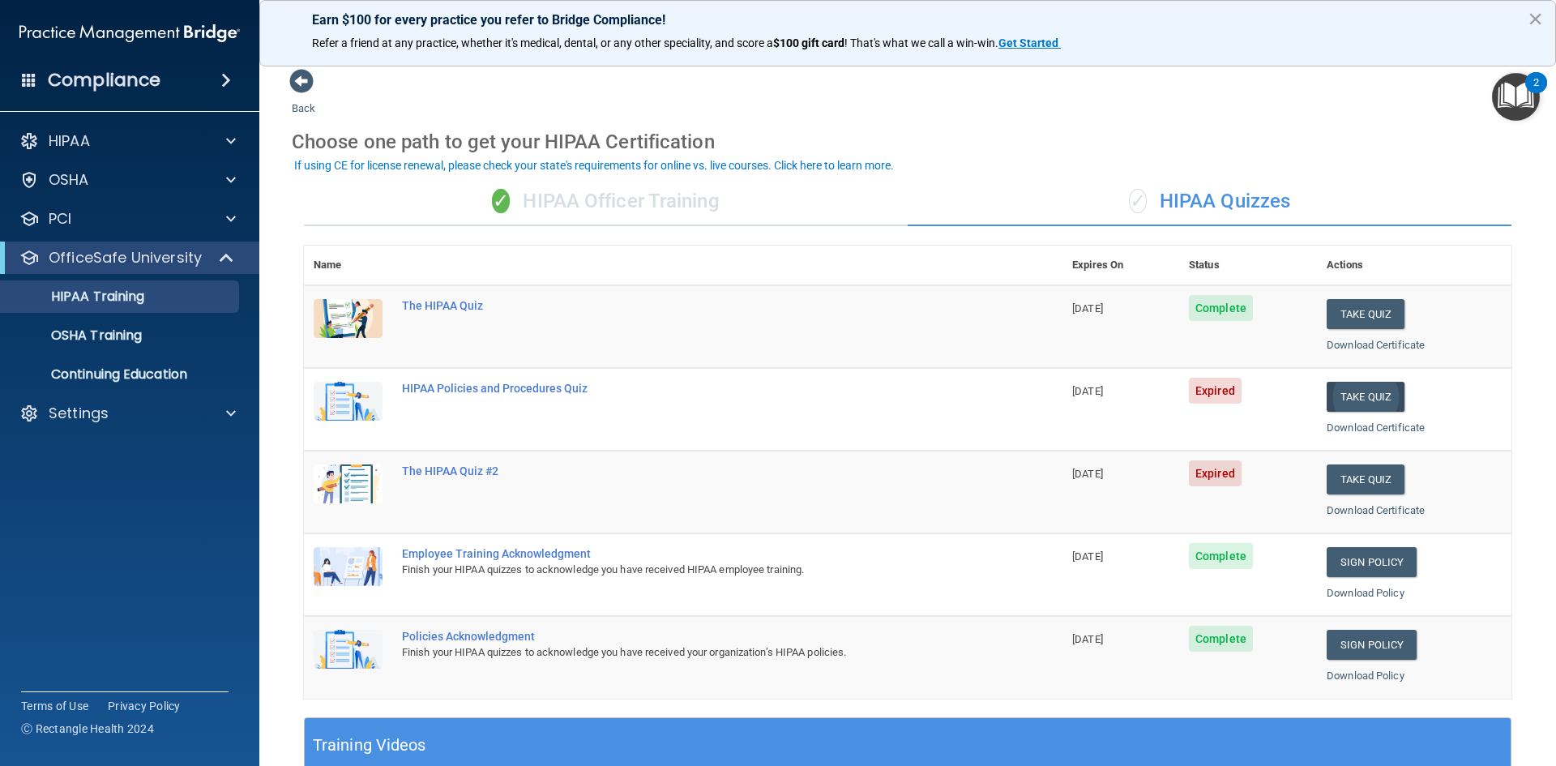  What do you see at coordinates (1535, 19) in the screenshot?
I see `button: Close` at bounding box center [1535, 19].